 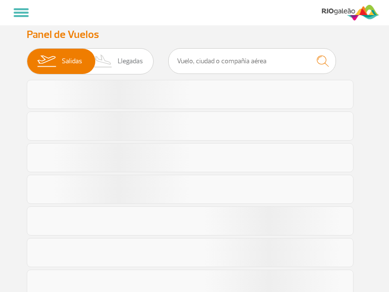 What do you see at coordinates (130, 61) in the screenshot?
I see `span: Llegadas` at bounding box center [130, 61].